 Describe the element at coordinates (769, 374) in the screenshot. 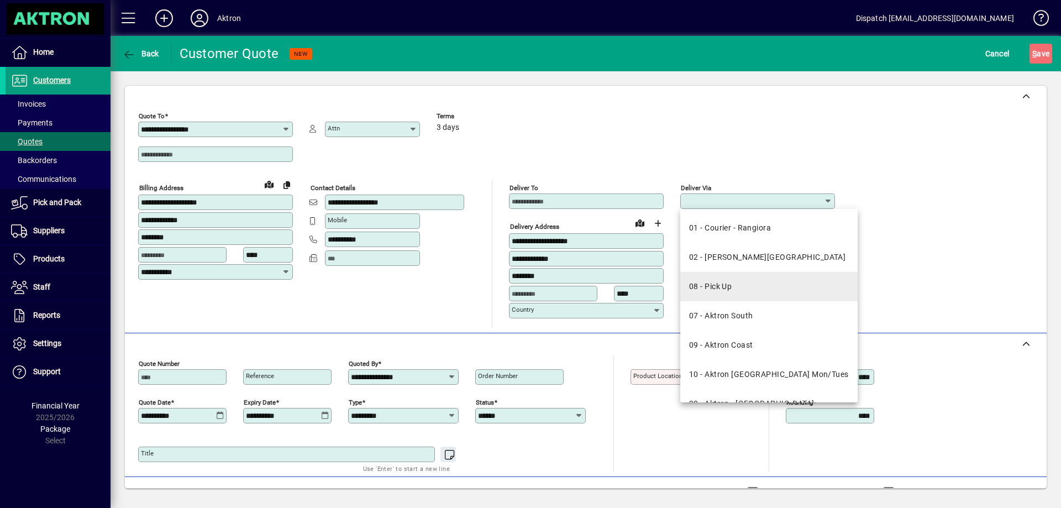

I see `mat-option: 10 - Aktron North Island Mon/Tues` at that location.